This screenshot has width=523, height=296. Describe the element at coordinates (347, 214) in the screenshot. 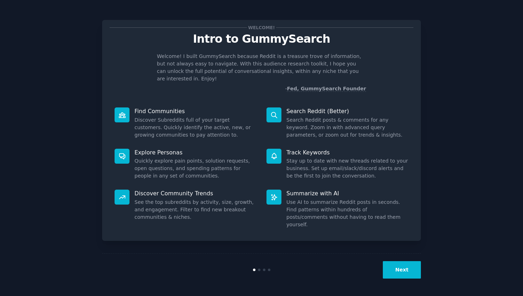

I see `dd: Use AI to summarize Reddit posts in seconds. Find patterns within hundreds of posts/comments with...` at that location.